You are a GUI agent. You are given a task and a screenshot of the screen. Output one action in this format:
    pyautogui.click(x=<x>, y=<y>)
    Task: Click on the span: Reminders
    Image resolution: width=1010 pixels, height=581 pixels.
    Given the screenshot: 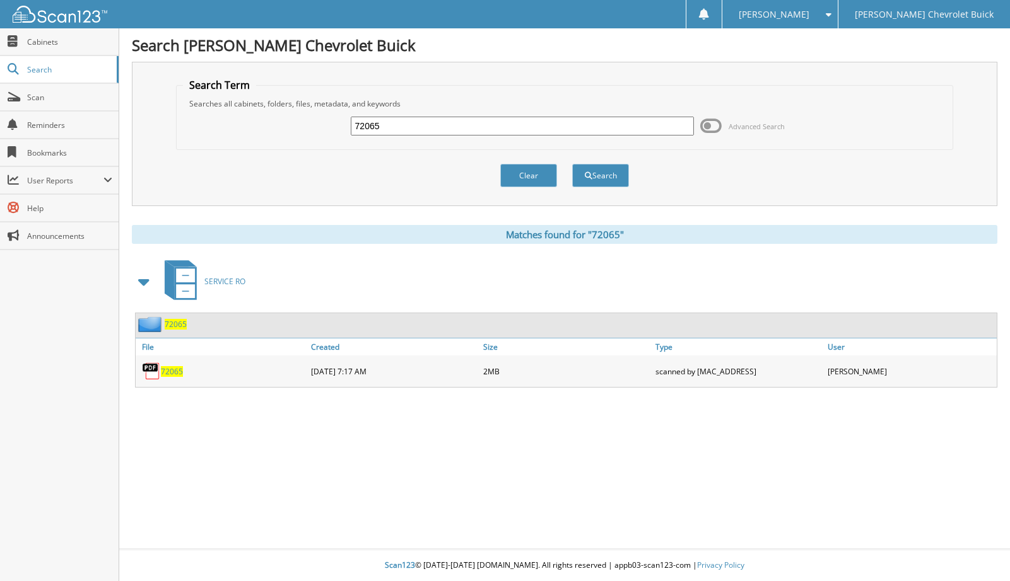 What is the action you would take?
    pyautogui.click(x=69, y=125)
    